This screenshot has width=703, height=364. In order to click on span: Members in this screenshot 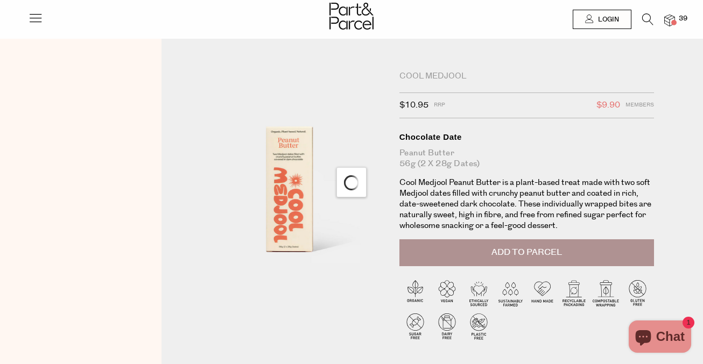, I will do `click(640, 106)`.